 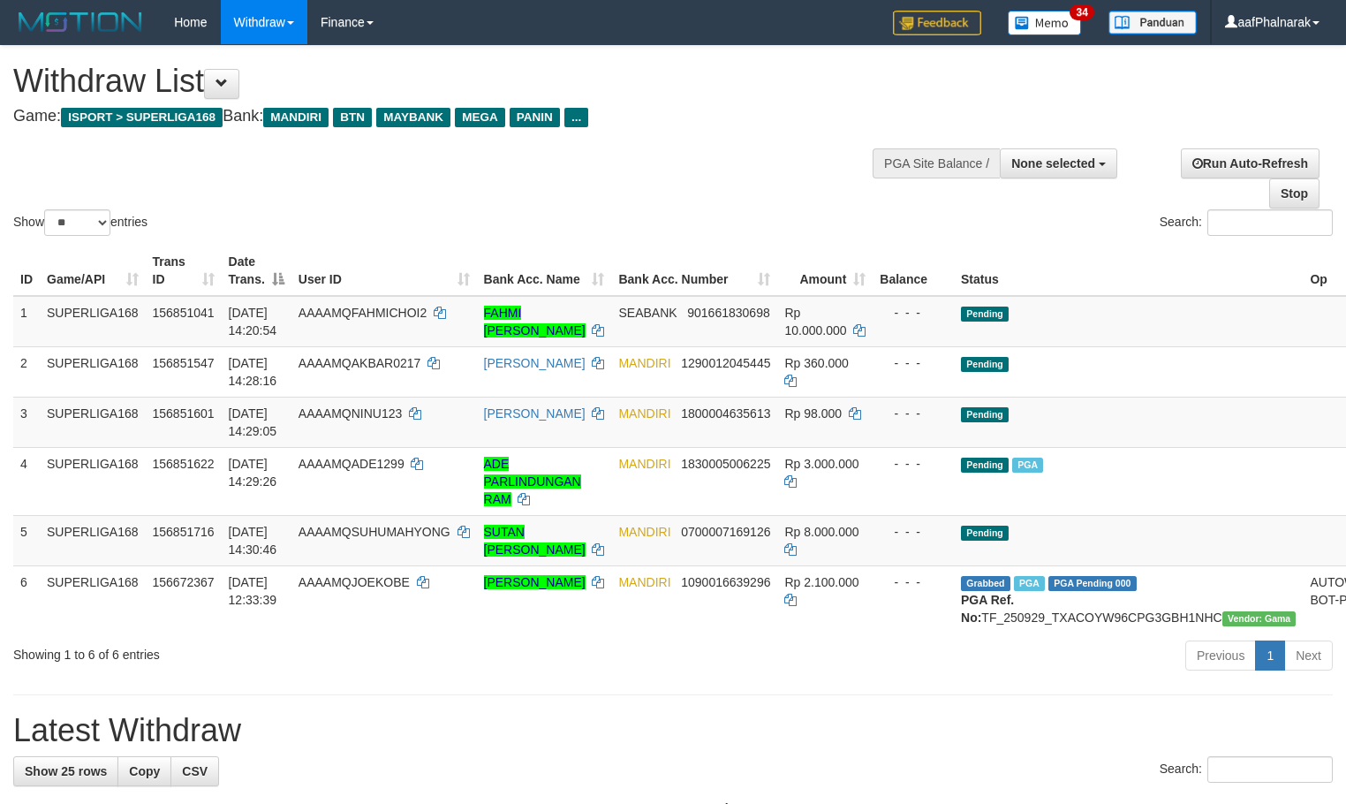 What do you see at coordinates (988, 609) in the screenshot?
I see `b: PGA Ref. No:` at bounding box center [988, 609].